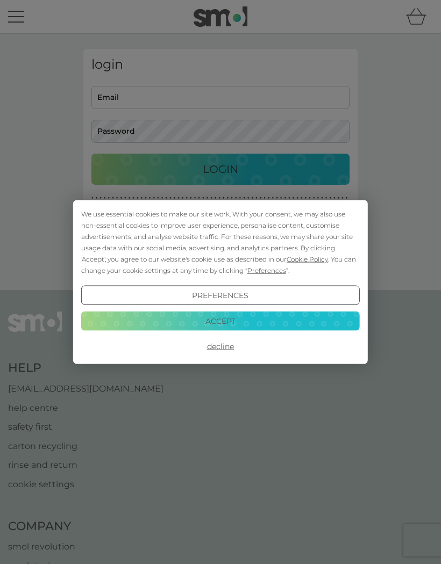 This screenshot has height=564, width=441. Describe the element at coordinates (220, 242) in the screenshot. I see `div: We use essential cookies to make our site work. With your consent, we may also use non-essential ...` at that location.